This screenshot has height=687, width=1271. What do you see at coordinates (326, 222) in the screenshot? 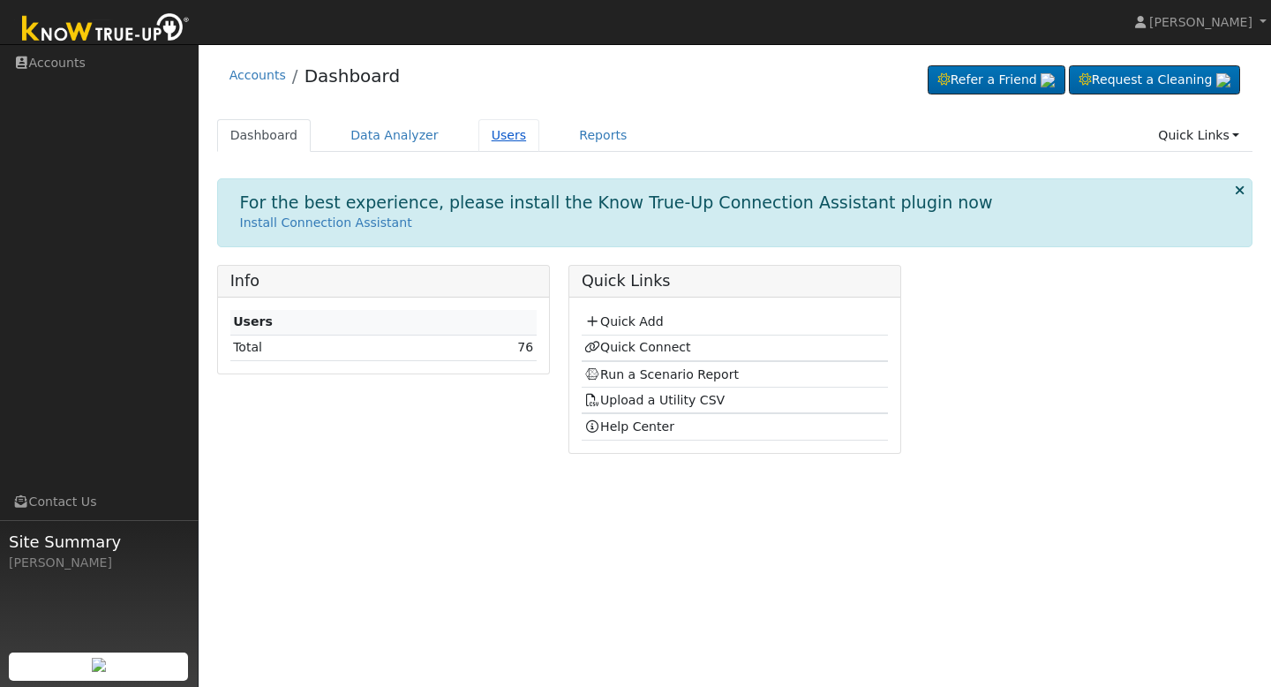
I see `a: Install Connection Assistant` at bounding box center [326, 222].